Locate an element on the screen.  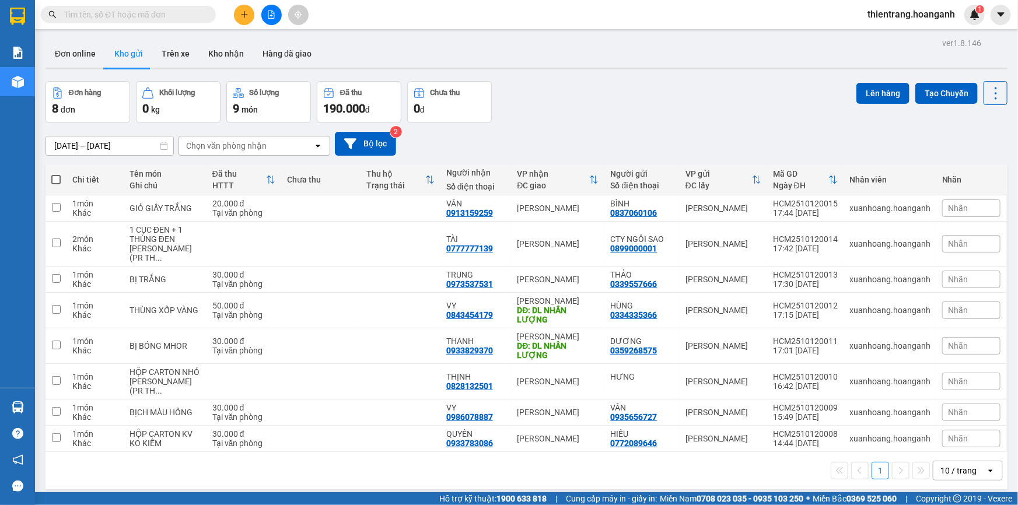
div: 0843454179 is located at coordinates (470, 315).